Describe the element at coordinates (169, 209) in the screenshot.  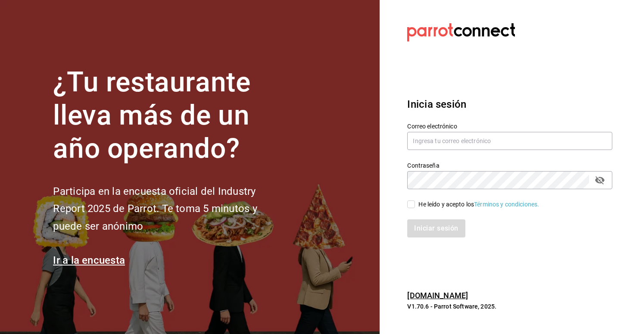
I see `h2: Participa en la encuesta oficial del Industry Report 2025 de Parrot. Te toma 5 minutos y puede se...` at that location.